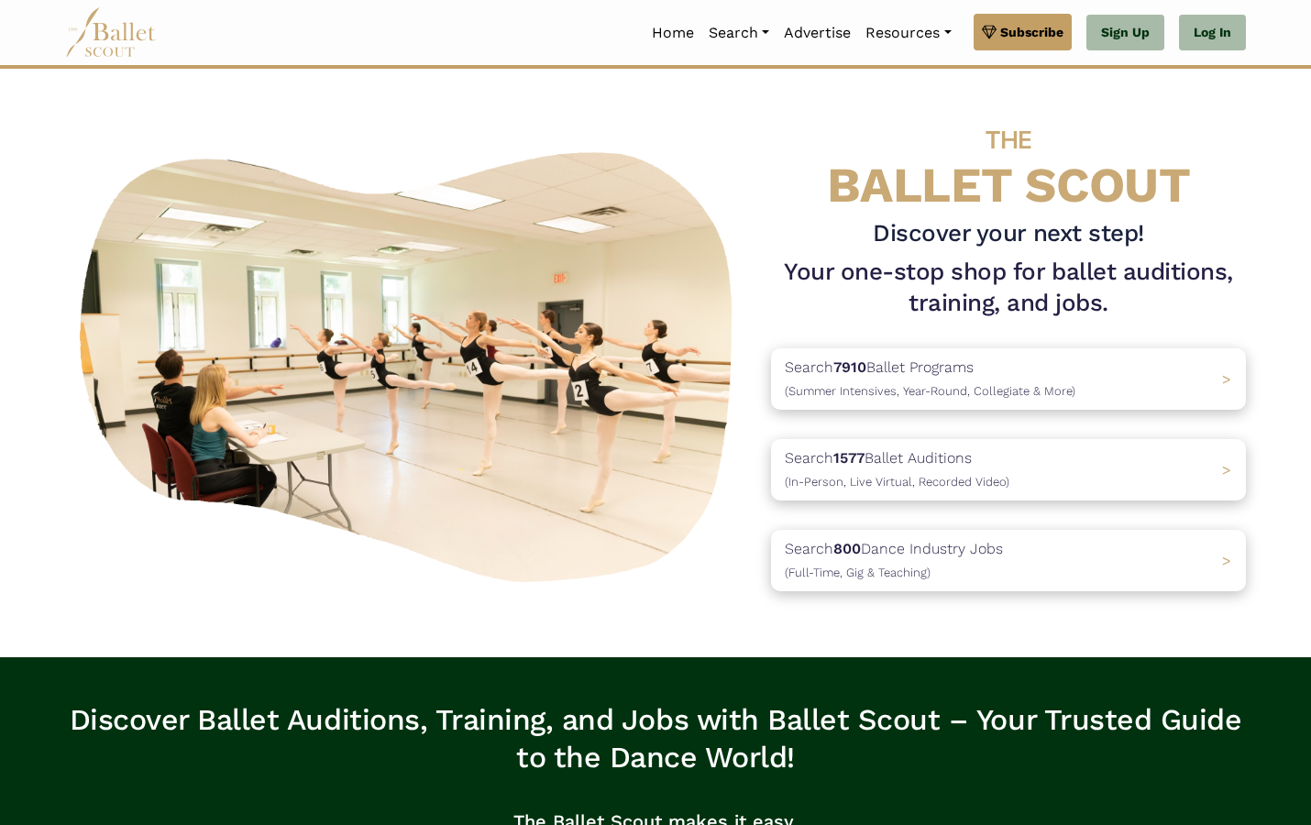 Image resolution: width=1311 pixels, height=825 pixels. Describe the element at coordinates (989, 32) in the screenshot. I see `img: gem.svg` at that location.